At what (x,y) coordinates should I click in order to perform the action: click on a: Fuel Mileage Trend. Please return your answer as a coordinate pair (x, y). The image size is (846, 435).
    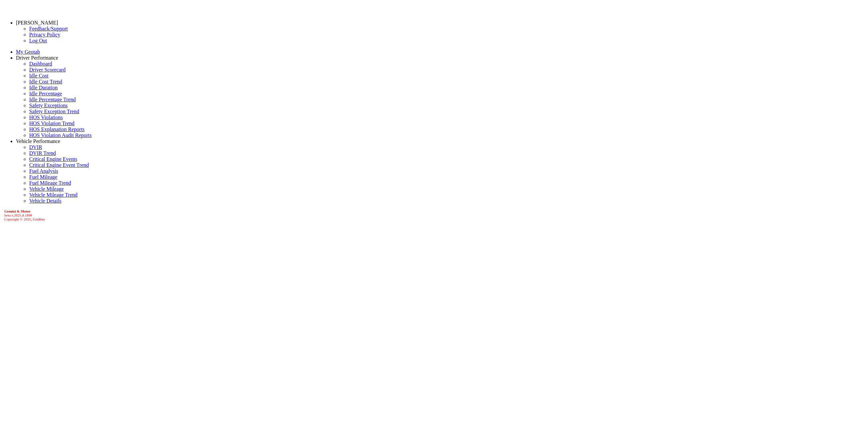
    Looking at the image, I should click on (50, 183).